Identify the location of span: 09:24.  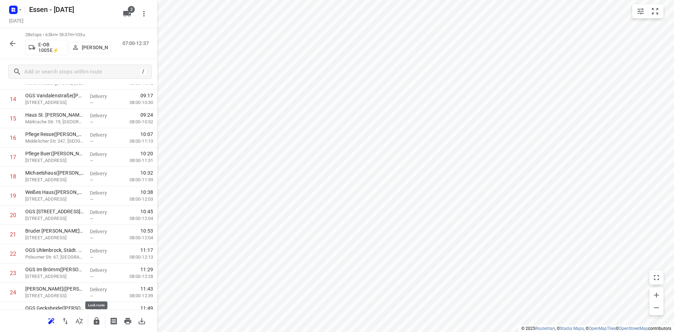
(147, 115).